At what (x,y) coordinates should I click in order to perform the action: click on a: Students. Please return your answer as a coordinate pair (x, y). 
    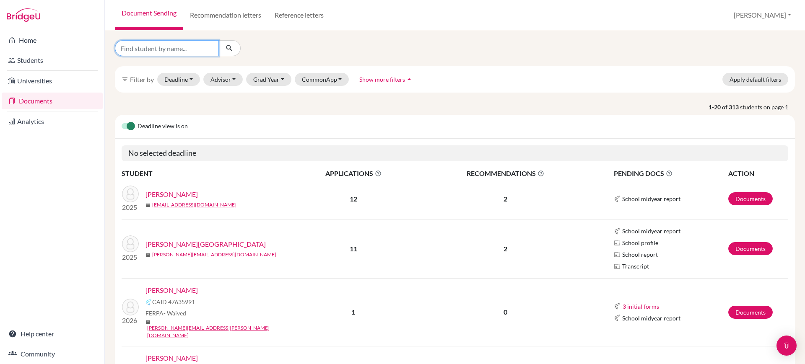
    Looking at the image, I should click on (52, 60).